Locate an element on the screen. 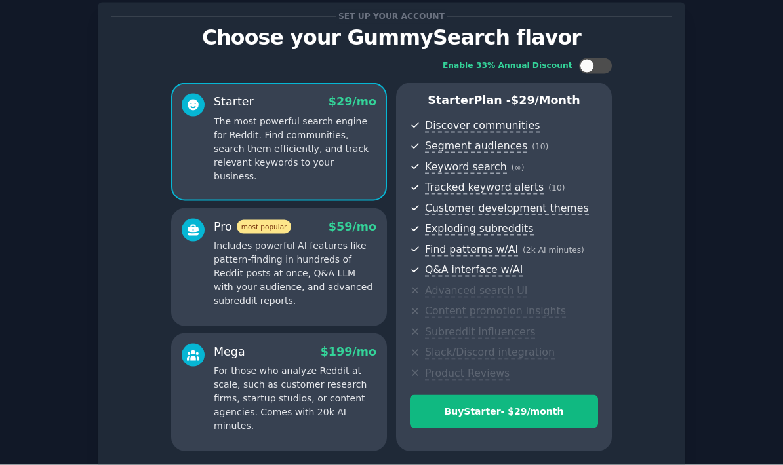 The width and height of the screenshot is (783, 465). div: Buy Starter - $ 29 /month is located at coordinates (503, 412).